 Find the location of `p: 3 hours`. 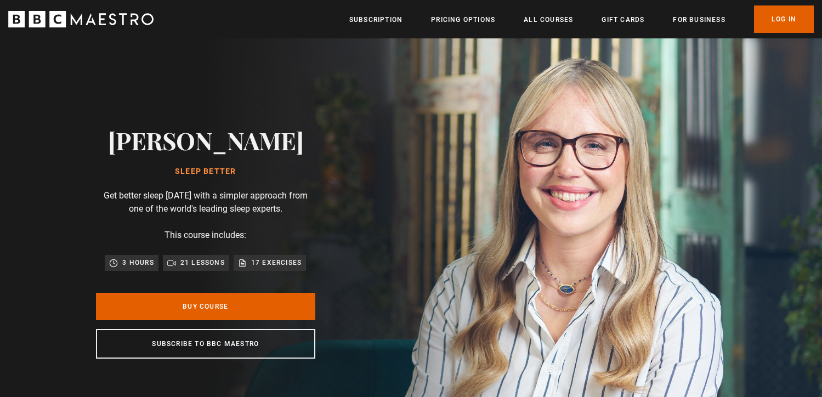

p: 3 hours is located at coordinates (138, 263).